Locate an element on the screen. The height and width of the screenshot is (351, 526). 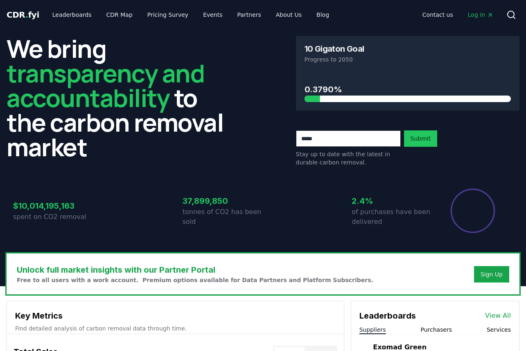
a: View All is located at coordinates (498, 315).